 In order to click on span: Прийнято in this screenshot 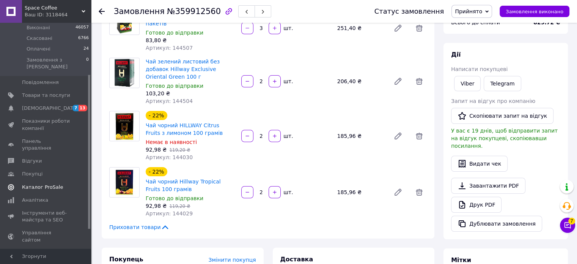, I will do `click(469, 11)`.